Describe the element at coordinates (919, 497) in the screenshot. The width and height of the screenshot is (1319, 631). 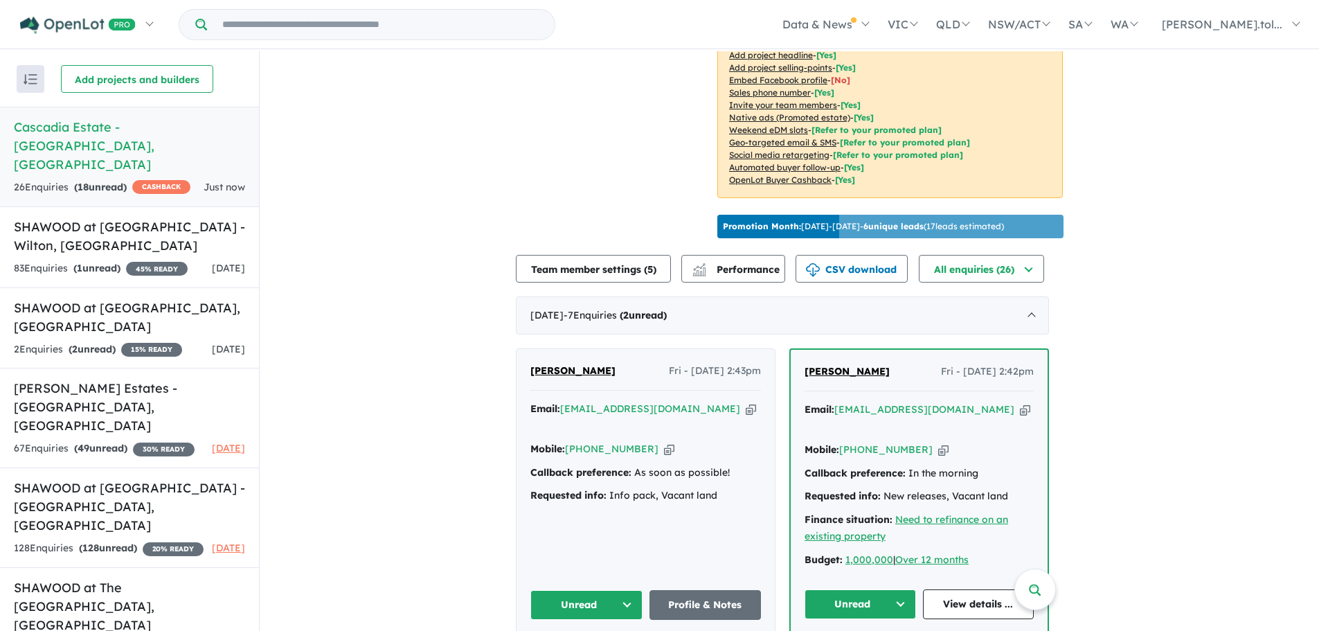
I see `div: New releases, Vacant land` at that location.